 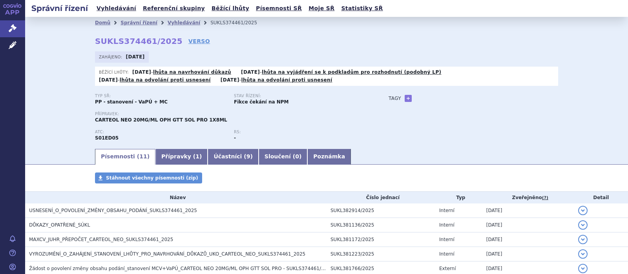 What do you see at coordinates (181, 269) in the screenshot?
I see `span: Žádost o povolení změny obsahu podání_stanovení MCV+VaPÚ_CARTEOL NEO 20MG/ML OPH GTT SOL PRO - SU...` at bounding box center [181, 269].